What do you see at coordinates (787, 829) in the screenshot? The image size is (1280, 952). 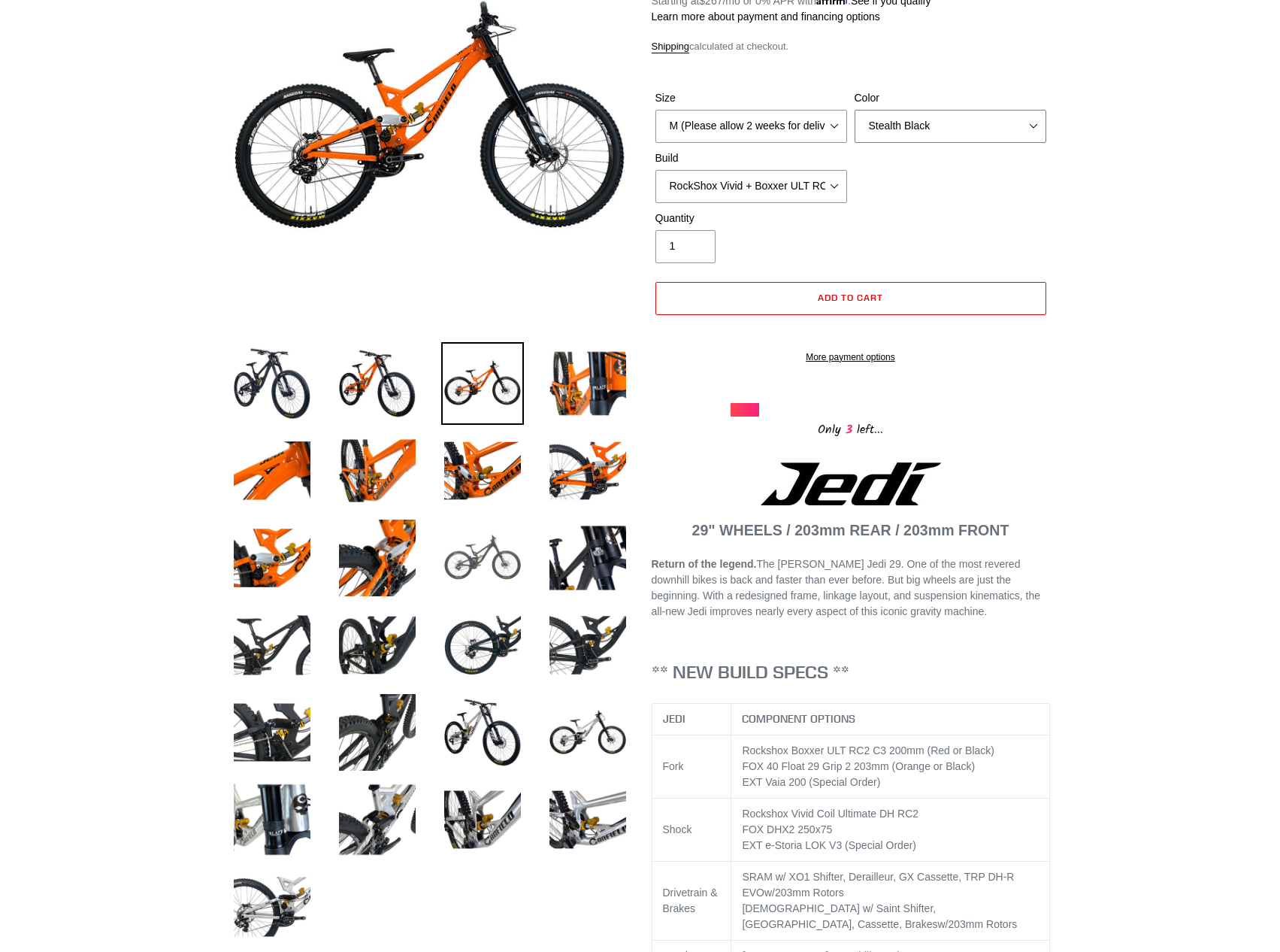 I see `span: FOX DHX2 250x75` at bounding box center [787, 829].